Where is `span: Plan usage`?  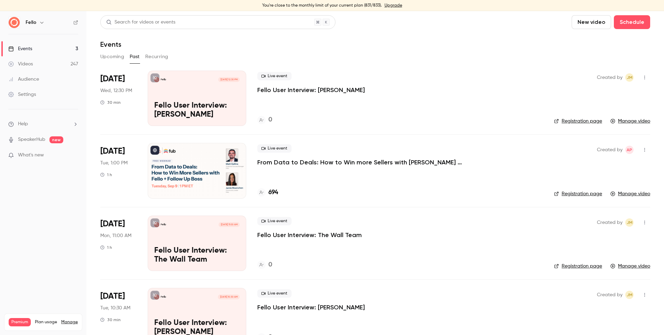
span: Plan usage is located at coordinates (46, 322).